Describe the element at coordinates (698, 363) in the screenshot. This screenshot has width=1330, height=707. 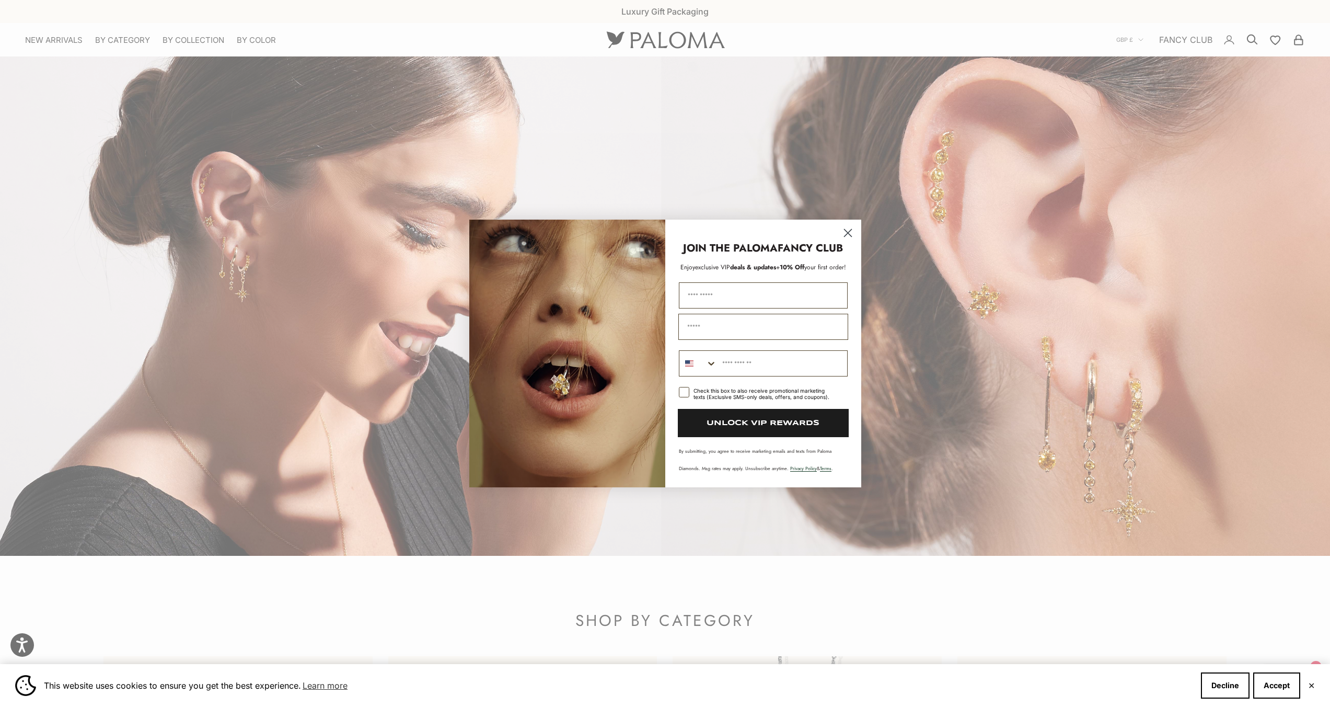
I see `button: Search Countries` at that location.